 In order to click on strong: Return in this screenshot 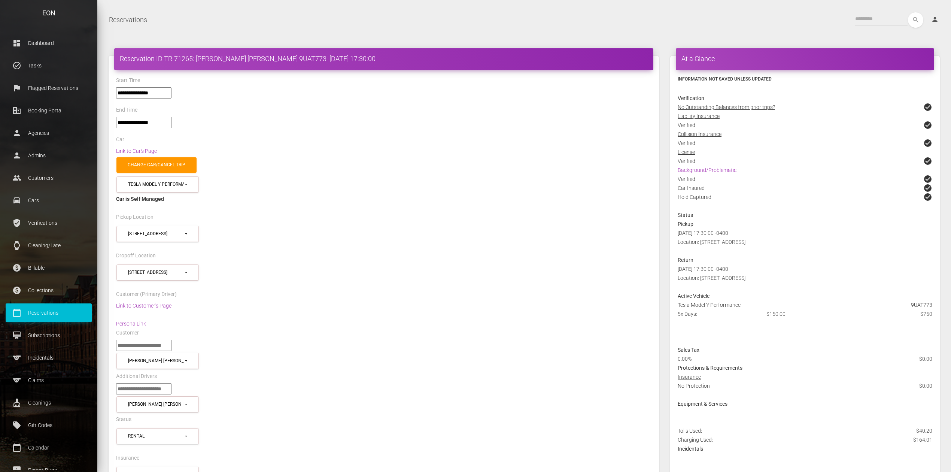, I will do `click(685, 260)`.